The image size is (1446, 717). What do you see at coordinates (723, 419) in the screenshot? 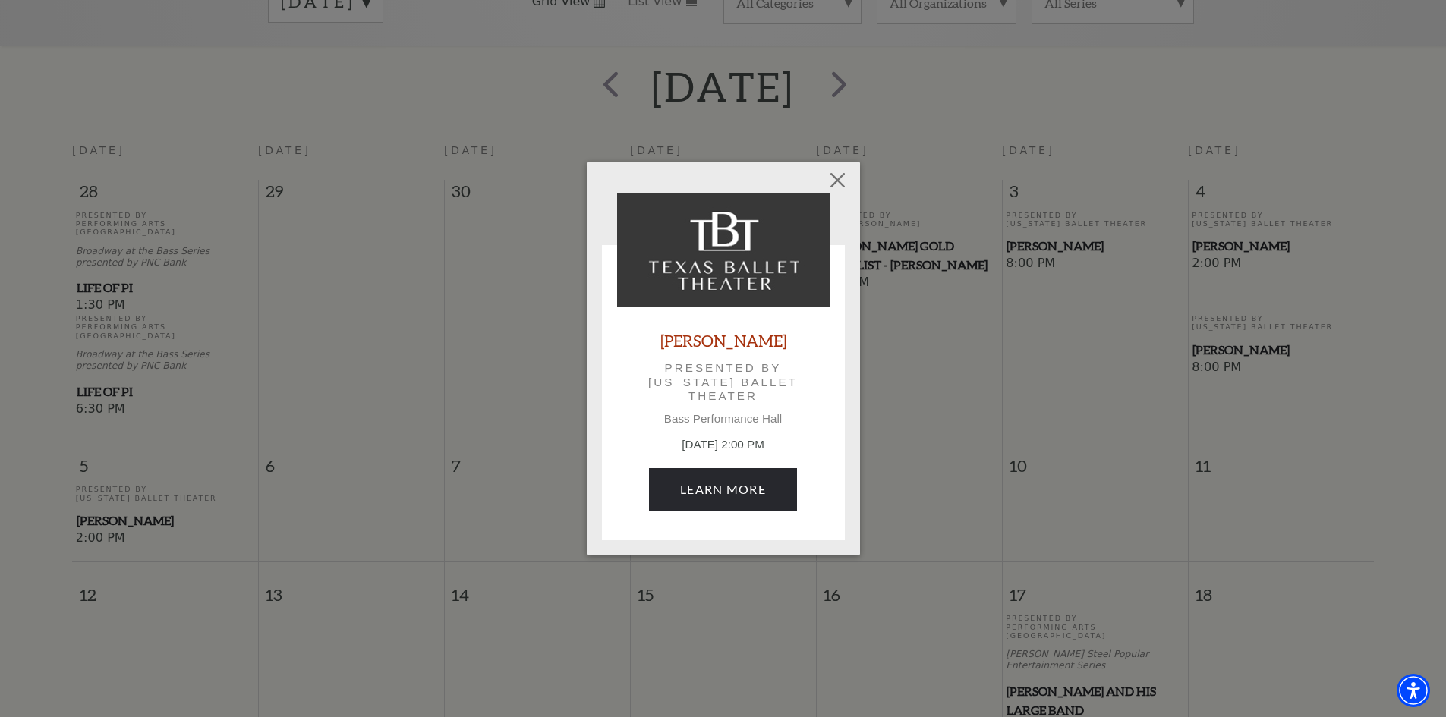
I see `p: Bass Performance Hall` at bounding box center [723, 419].